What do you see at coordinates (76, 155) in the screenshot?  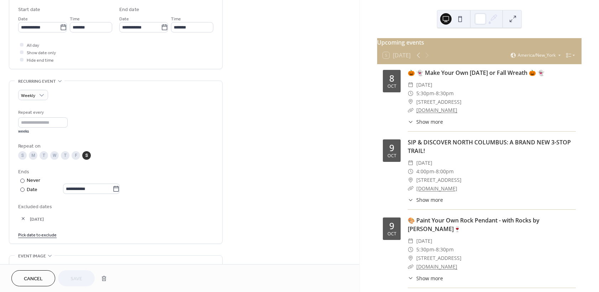 I see `div: F` at bounding box center [76, 155].